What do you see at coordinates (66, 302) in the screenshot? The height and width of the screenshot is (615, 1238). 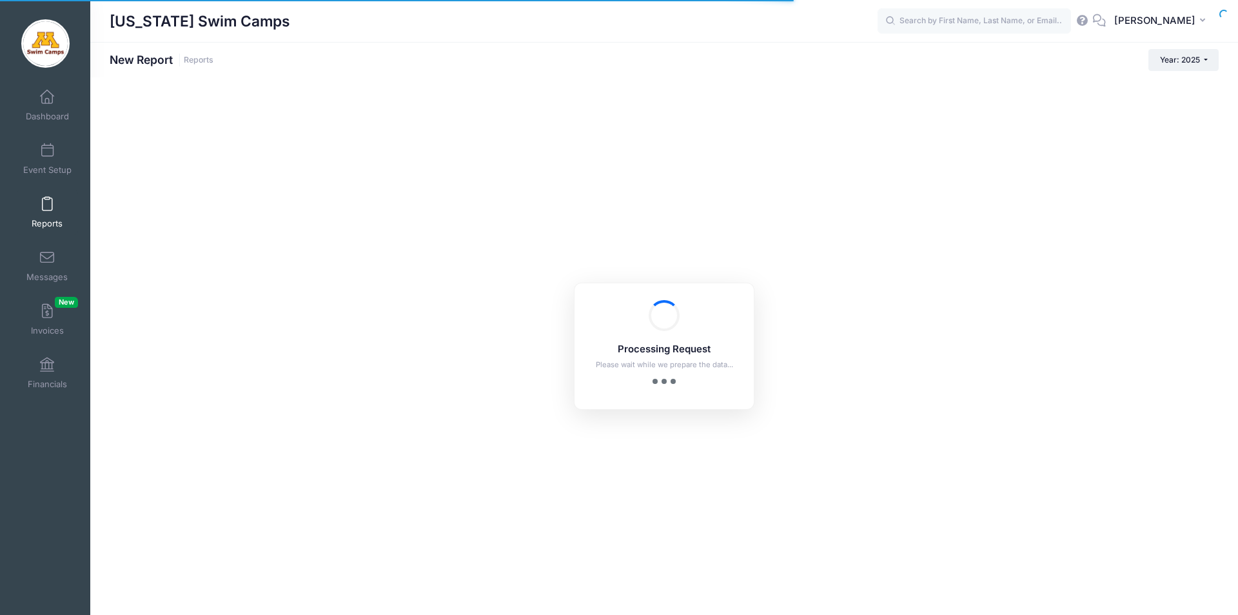 I see `span: New` at bounding box center [66, 302].